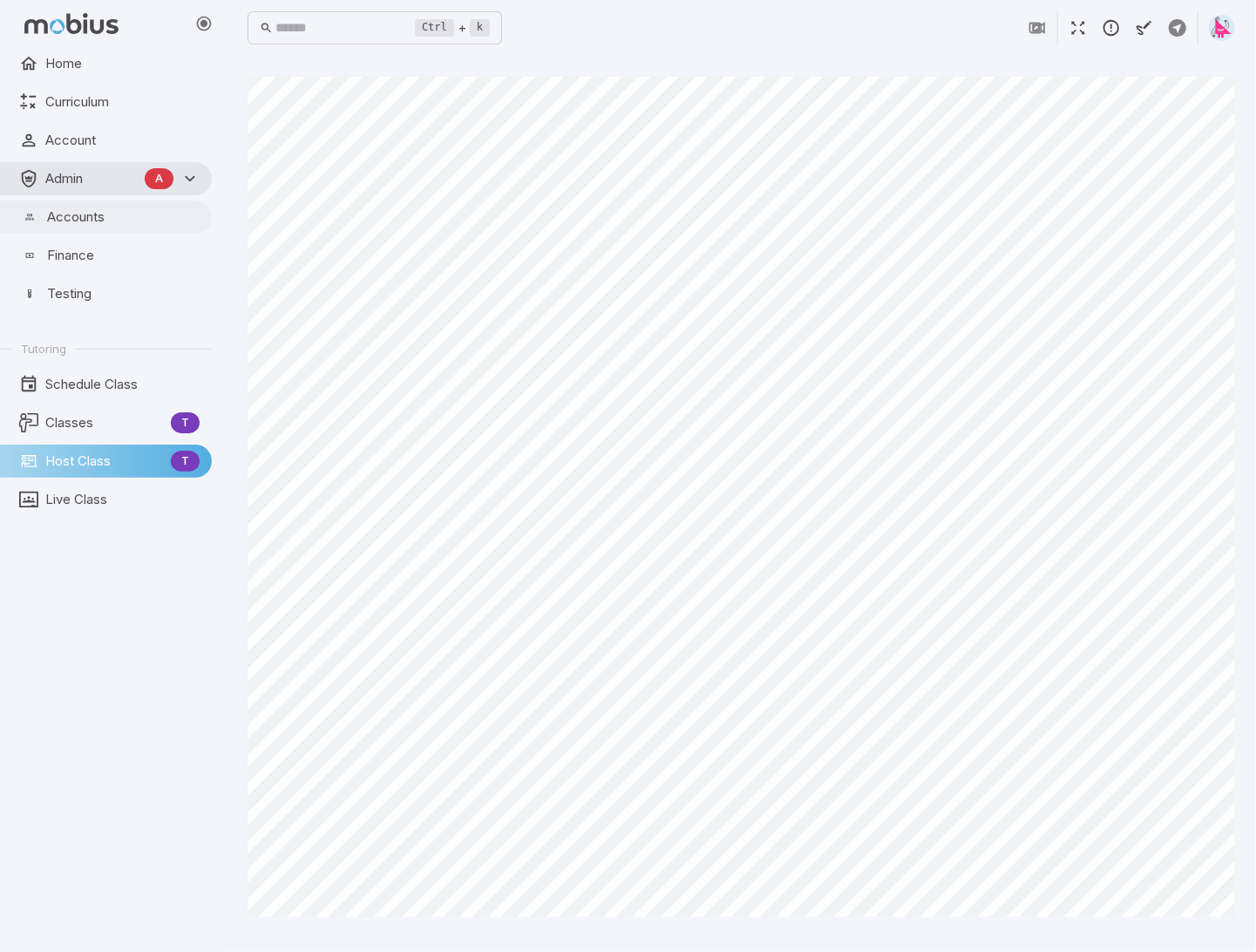 The width and height of the screenshot is (1256, 952). What do you see at coordinates (44, 349) in the screenshot?
I see `span: Tutoring` at bounding box center [44, 349].